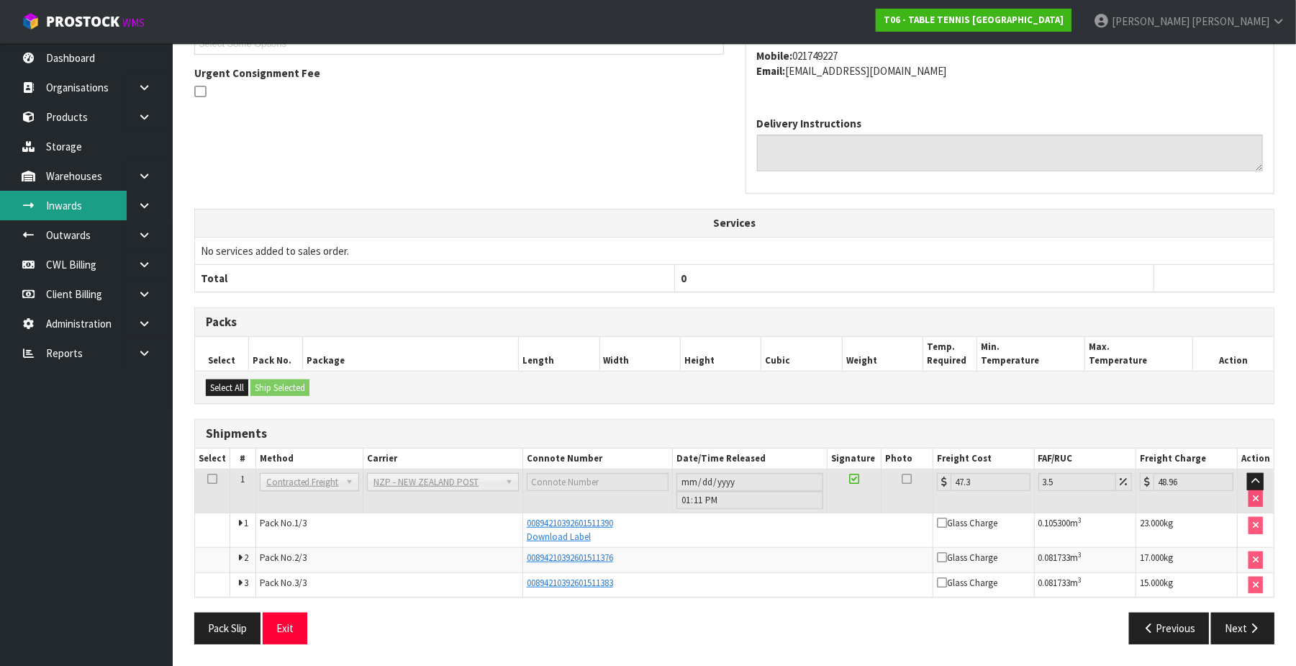 This screenshot has width=1296, height=666. I want to click on input: Freight Cost, so click(990, 482).